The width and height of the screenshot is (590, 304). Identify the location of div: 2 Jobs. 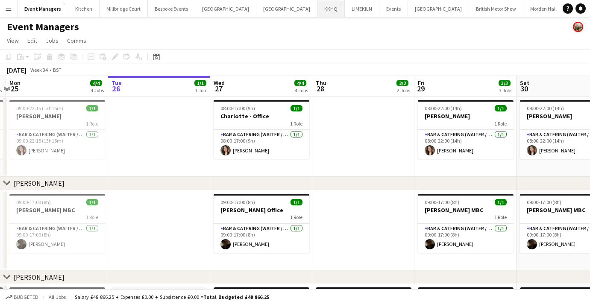
(403, 90).